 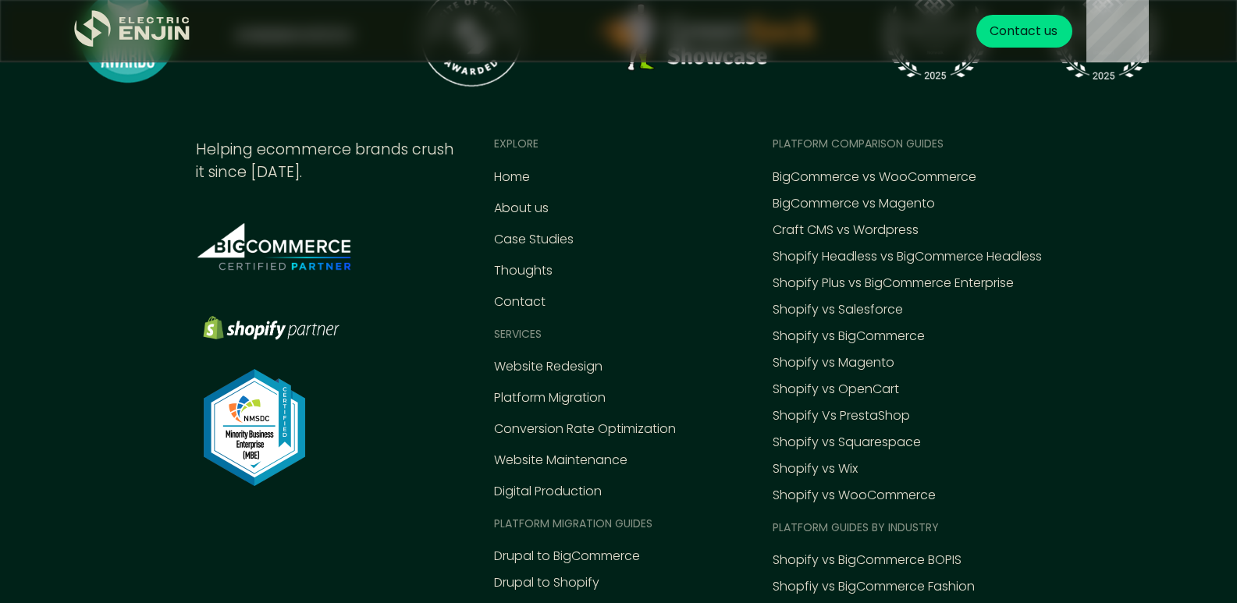 What do you see at coordinates (517, 334) in the screenshot?
I see `div: Services` at bounding box center [517, 334].